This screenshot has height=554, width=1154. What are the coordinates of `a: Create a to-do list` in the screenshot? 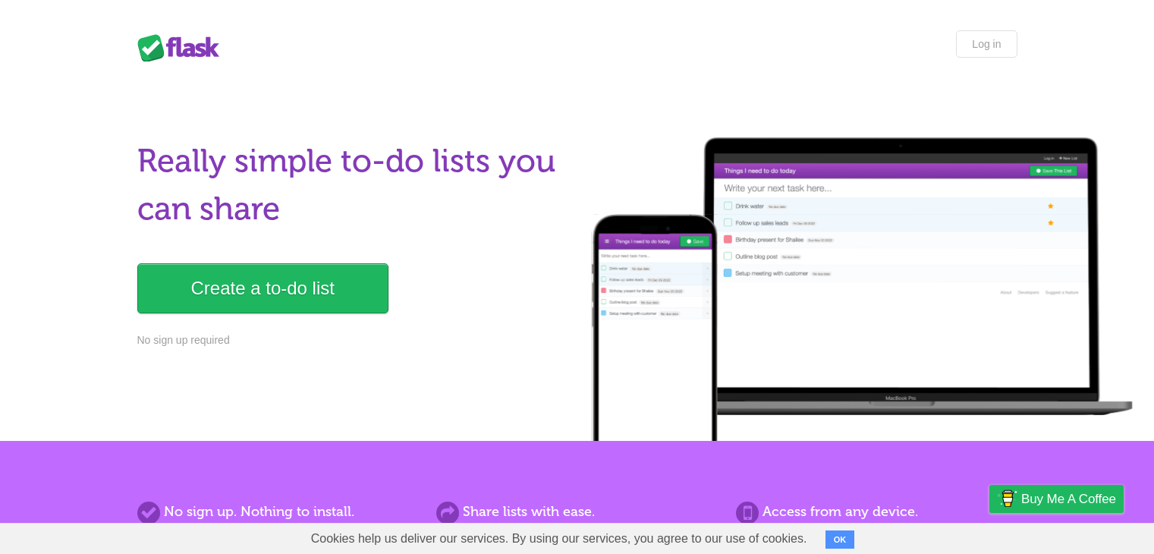 It's located at (263, 288).